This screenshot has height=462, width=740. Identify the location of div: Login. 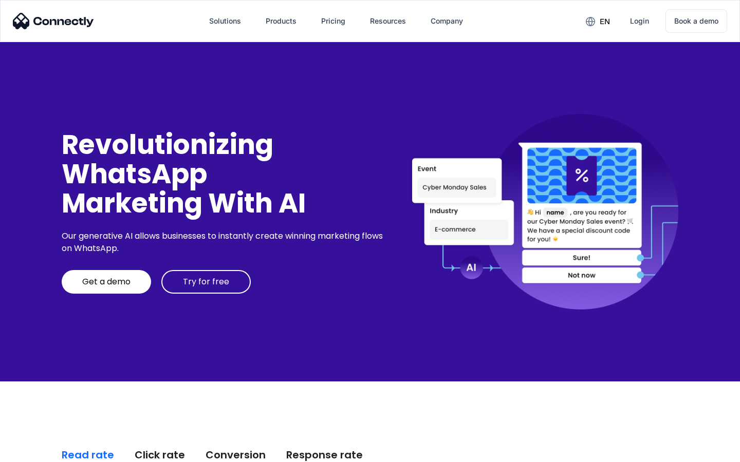
(639, 21).